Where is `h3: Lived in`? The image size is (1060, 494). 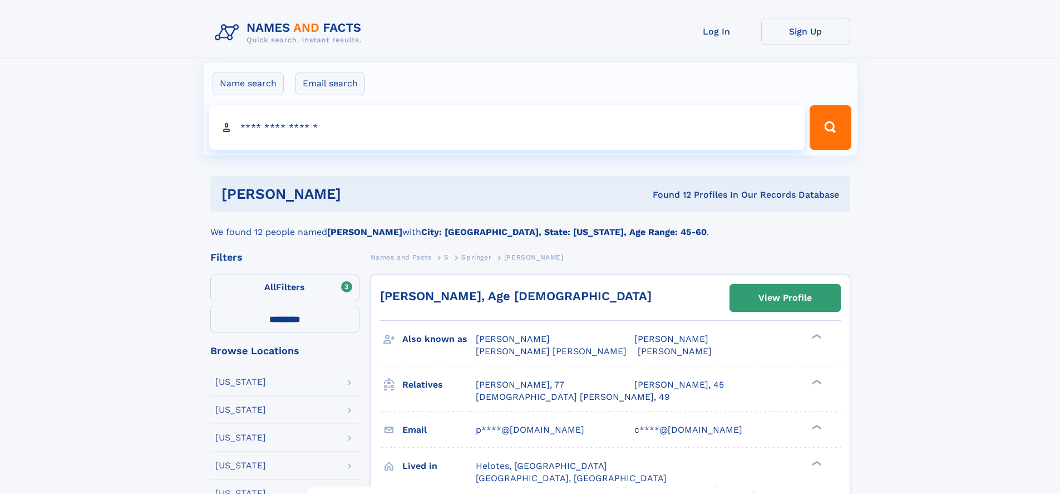
h3: Lived in is located at coordinates (439, 466).